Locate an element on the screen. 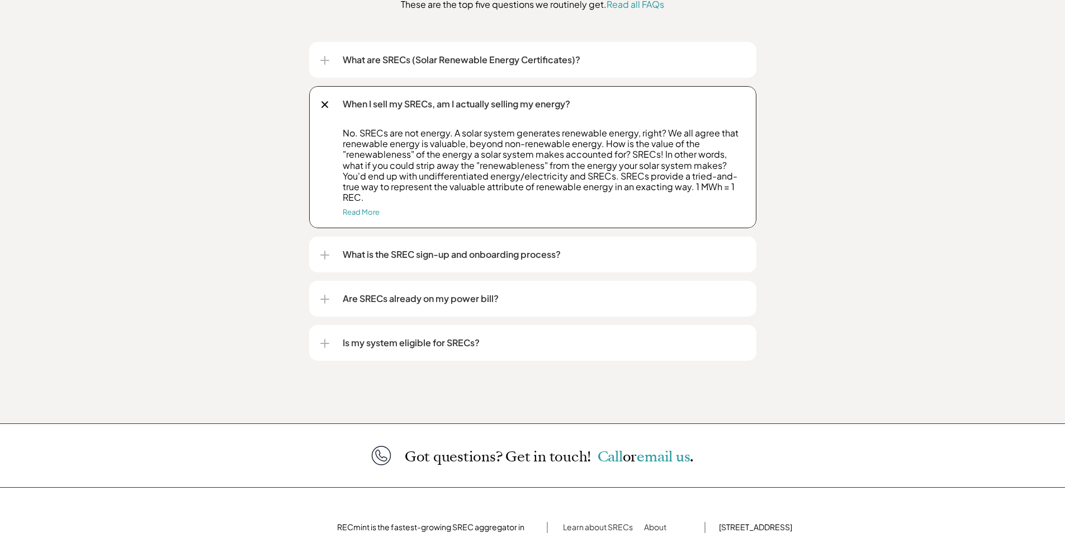 The image size is (1065, 533). p: Are SRECs already on my power bill? is located at coordinates (544, 299).